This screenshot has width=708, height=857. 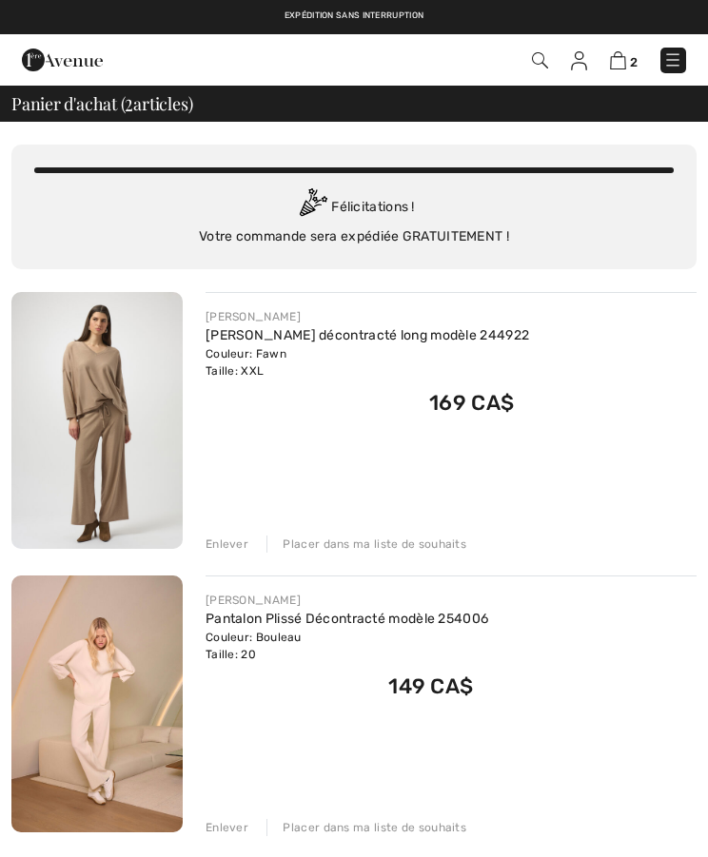 What do you see at coordinates (578, 61) in the screenshot?
I see `img: Mes infos` at bounding box center [578, 61].